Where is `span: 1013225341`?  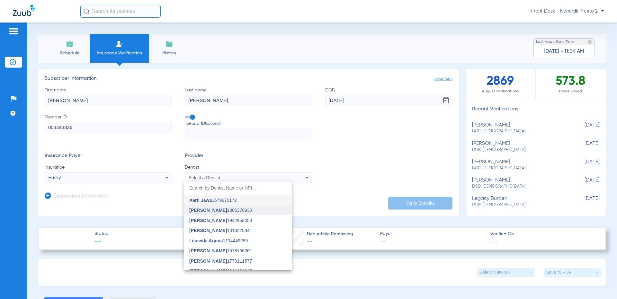
span: 1013225341 is located at coordinates (221, 231).